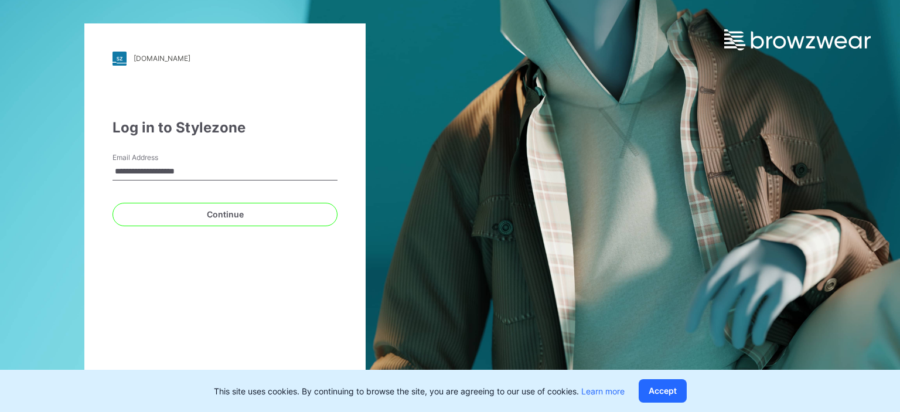  Describe the element at coordinates (225, 128) in the screenshot. I see `div: Log in to Stylezone` at that location.